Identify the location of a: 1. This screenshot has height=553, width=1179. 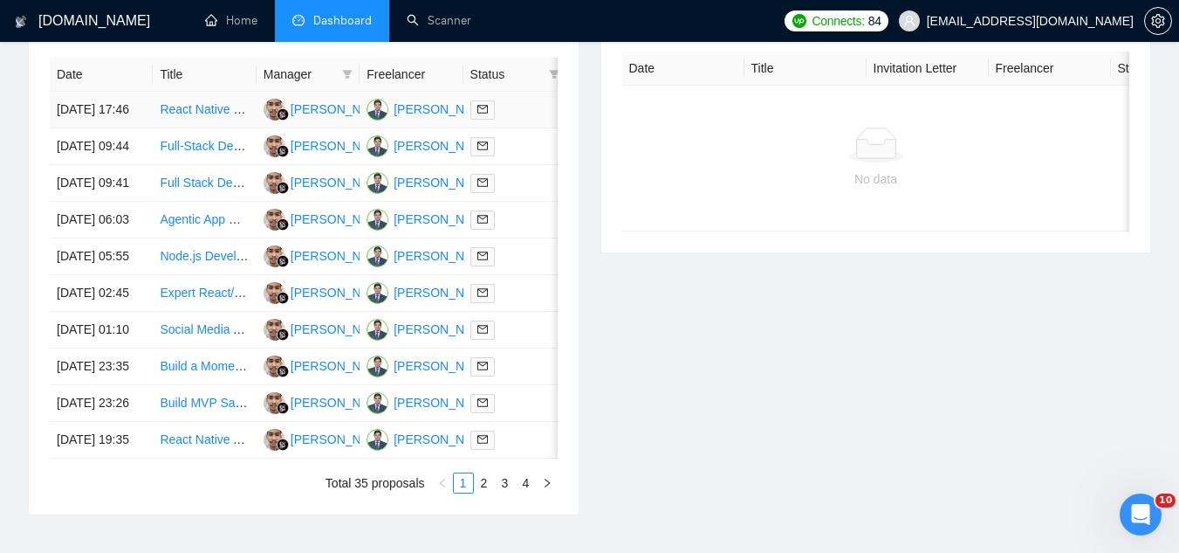
(464, 483).